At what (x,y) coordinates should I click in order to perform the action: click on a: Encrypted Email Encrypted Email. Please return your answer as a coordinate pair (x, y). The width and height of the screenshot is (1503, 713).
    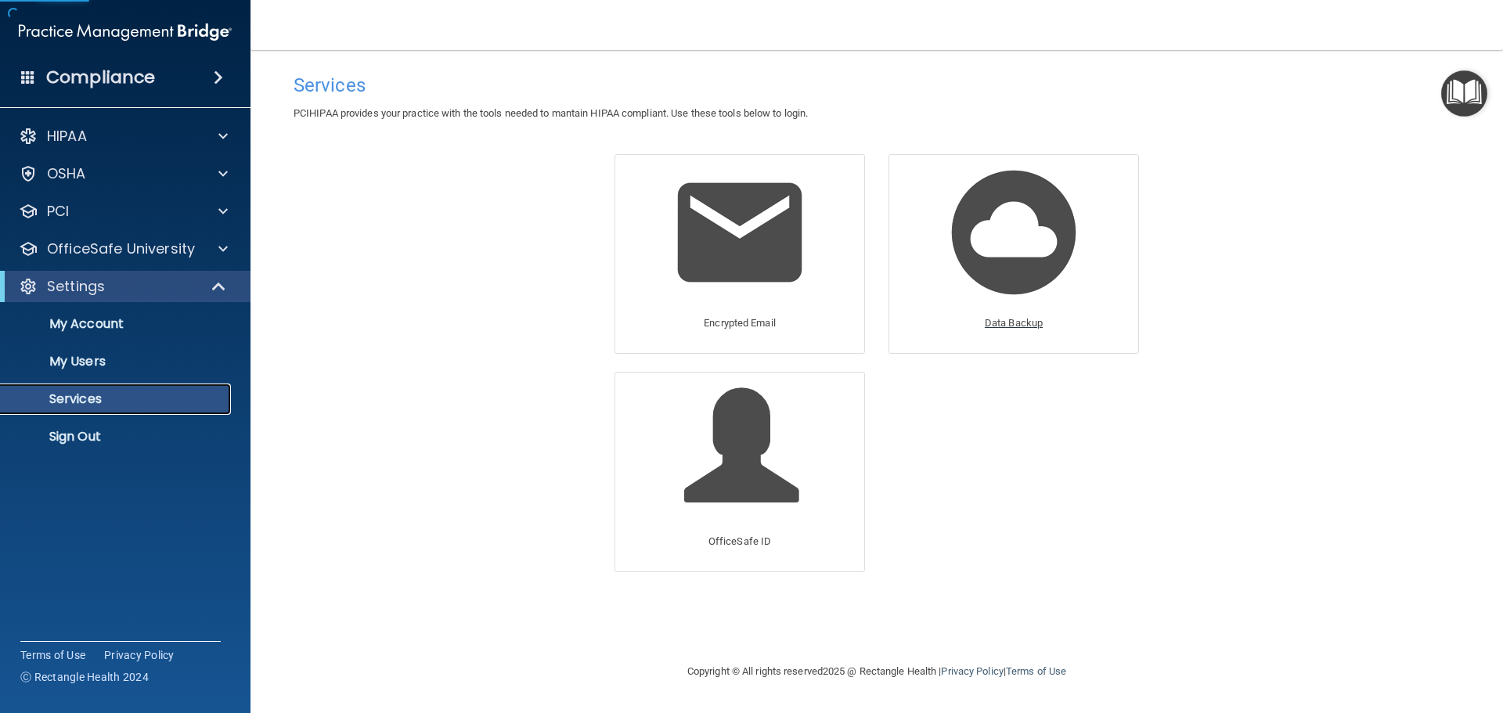
    Looking at the image, I should click on (740, 254).